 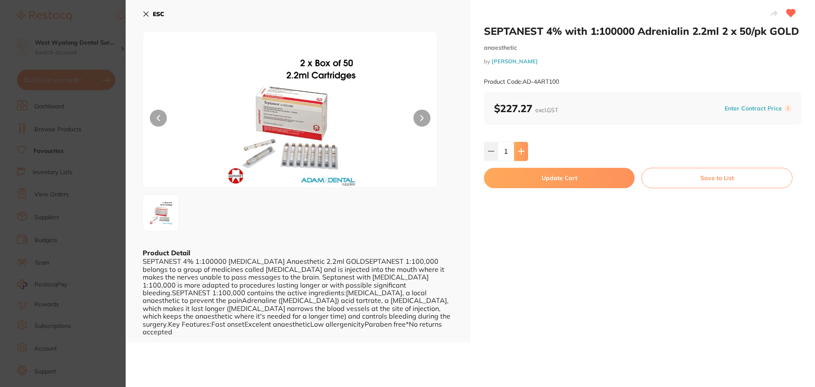 What do you see at coordinates (642, 48) in the screenshot?
I see `small: anaesthetic` at bounding box center [642, 48].